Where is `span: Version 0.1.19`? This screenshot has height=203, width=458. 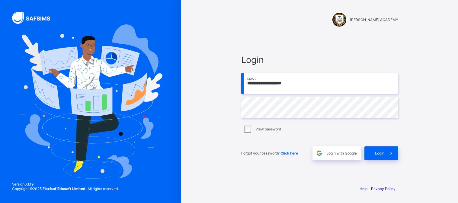 span: Version 0.1.19 is located at coordinates (65, 184).